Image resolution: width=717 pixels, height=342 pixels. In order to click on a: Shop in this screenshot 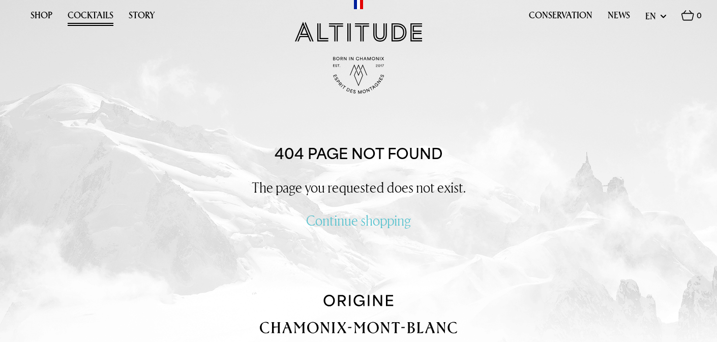, I will do `click(41, 18)`.